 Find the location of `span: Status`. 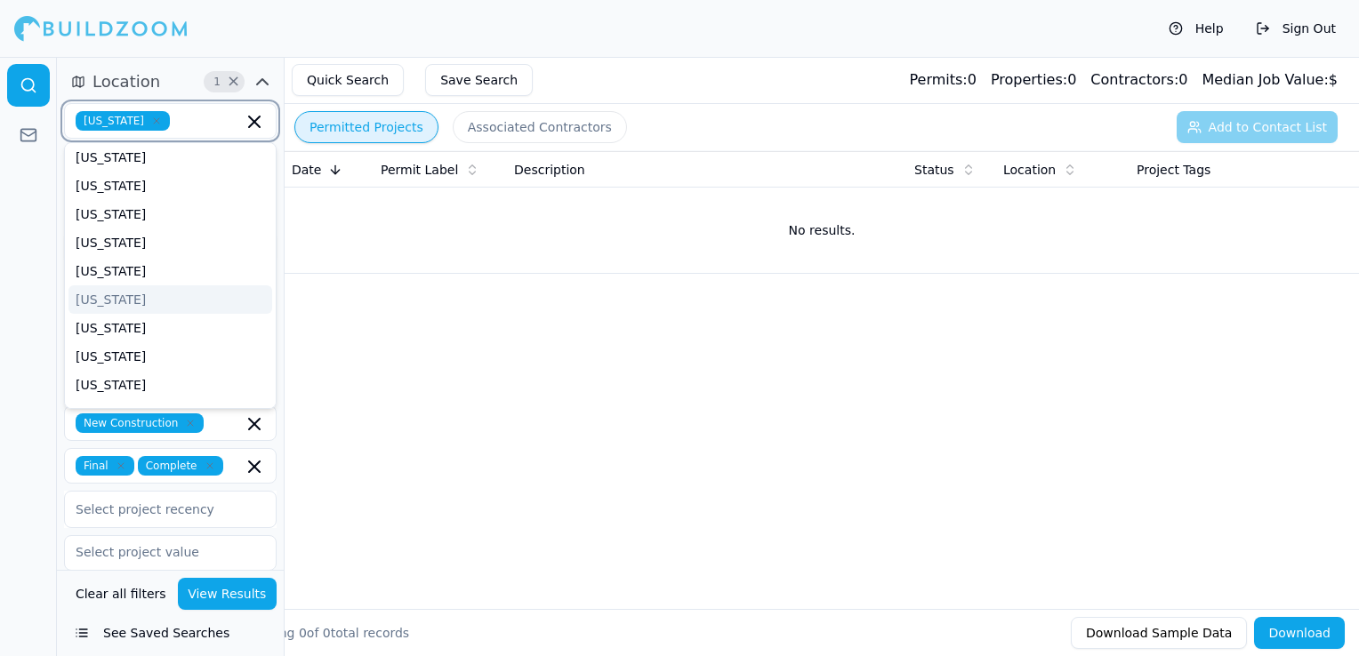

span: Status is located at coordinates (934, 170).